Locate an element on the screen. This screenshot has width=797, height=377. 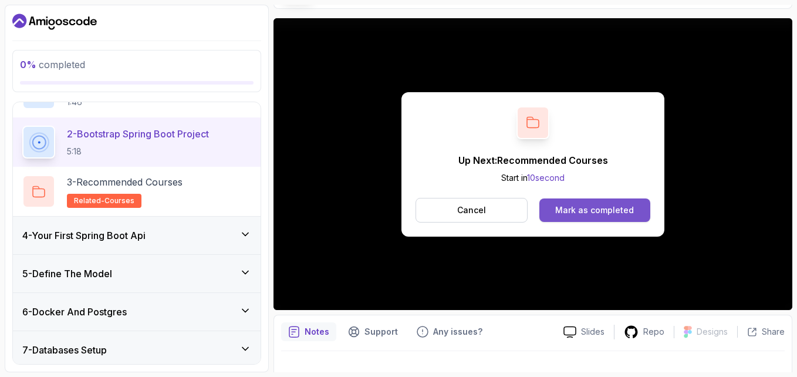
button: 5-Define The Model is located at coordinates (137, 274).